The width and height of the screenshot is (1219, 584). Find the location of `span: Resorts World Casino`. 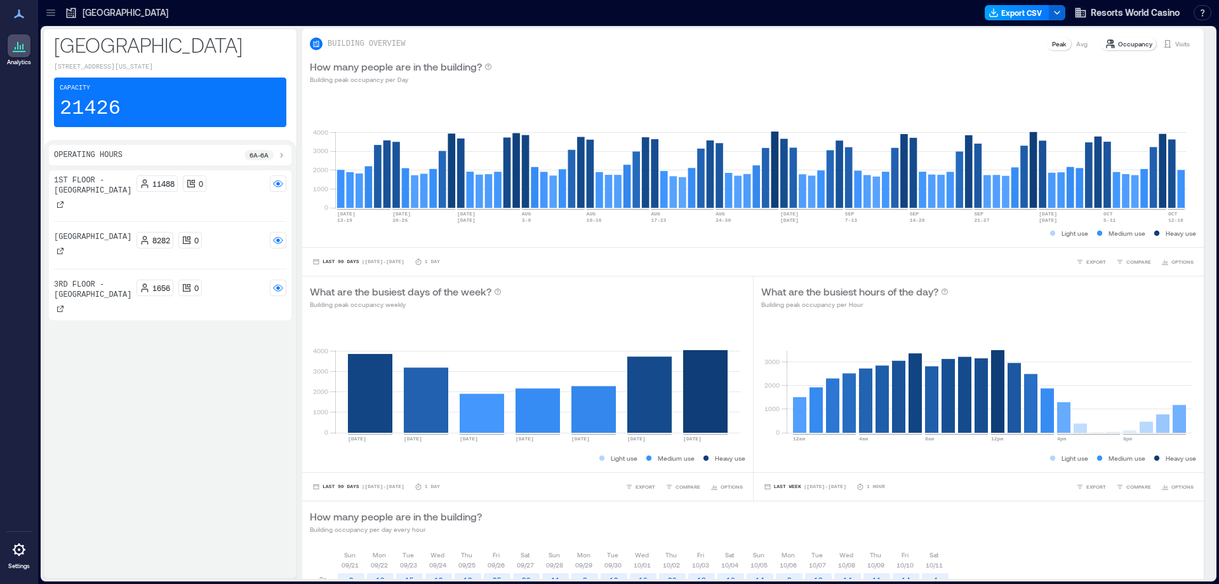

span: Resorts World Casino is located at coordinates (1136, 13).